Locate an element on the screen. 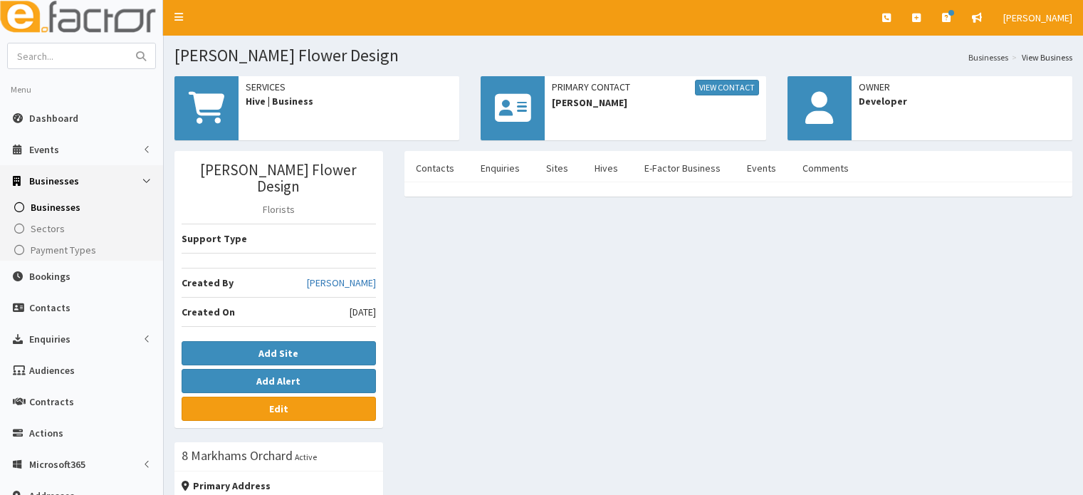 Image resolution: width=1083 pixels, height=495 pixels. b: Add Alert is located at coordinates (278, 381).